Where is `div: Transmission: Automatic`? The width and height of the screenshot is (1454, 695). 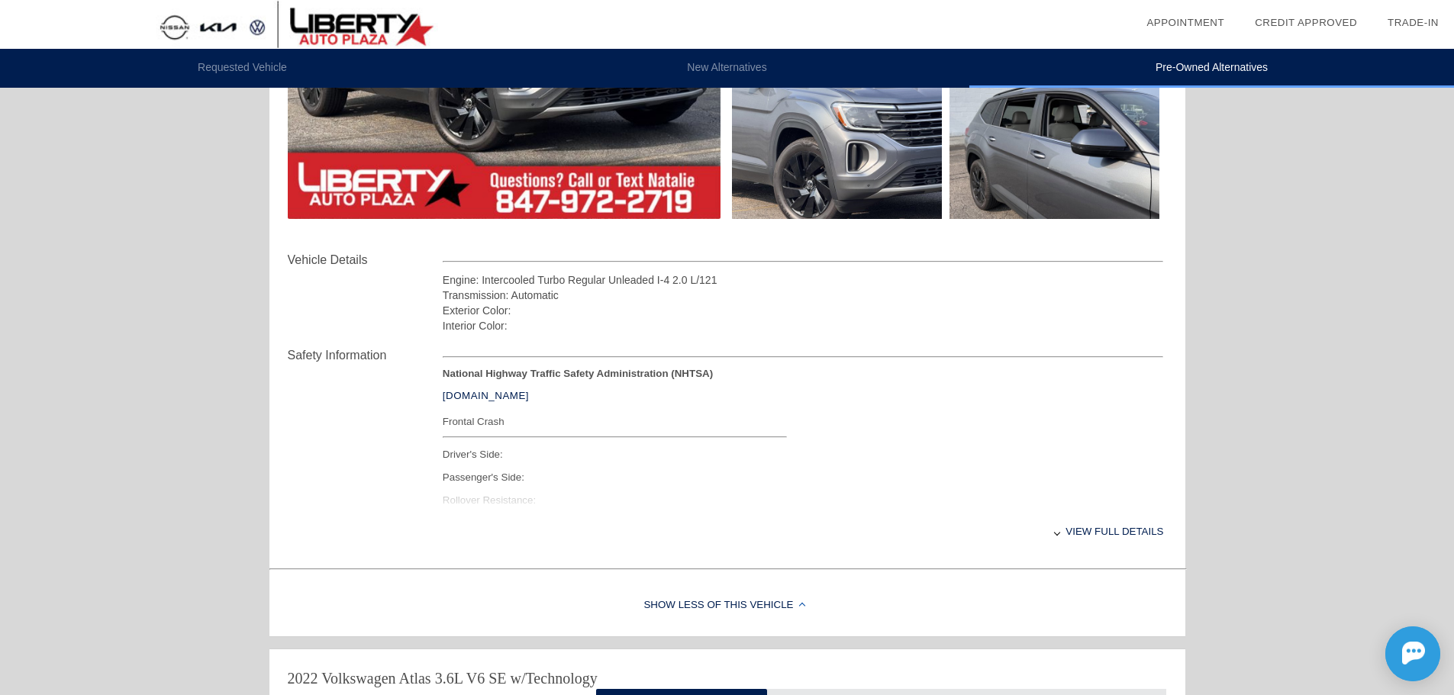 div: Transmission: Automatic is located at coordinates (803, 295).